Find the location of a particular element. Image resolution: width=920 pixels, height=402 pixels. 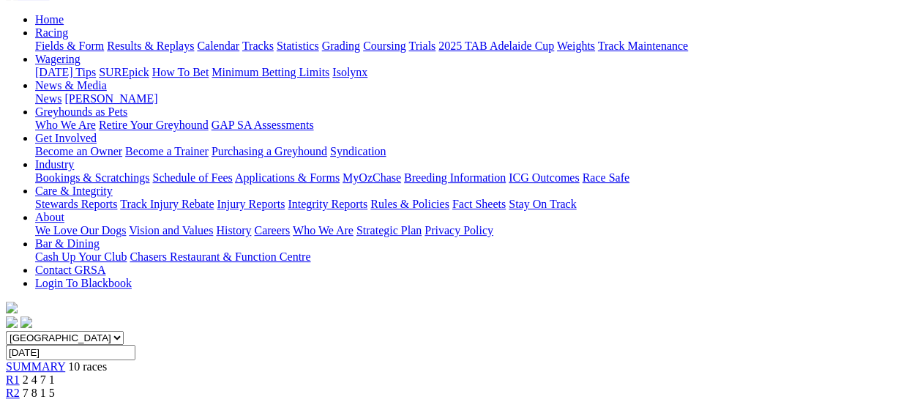

span: 7 8 1 5 is located at coordinates (39, 392).